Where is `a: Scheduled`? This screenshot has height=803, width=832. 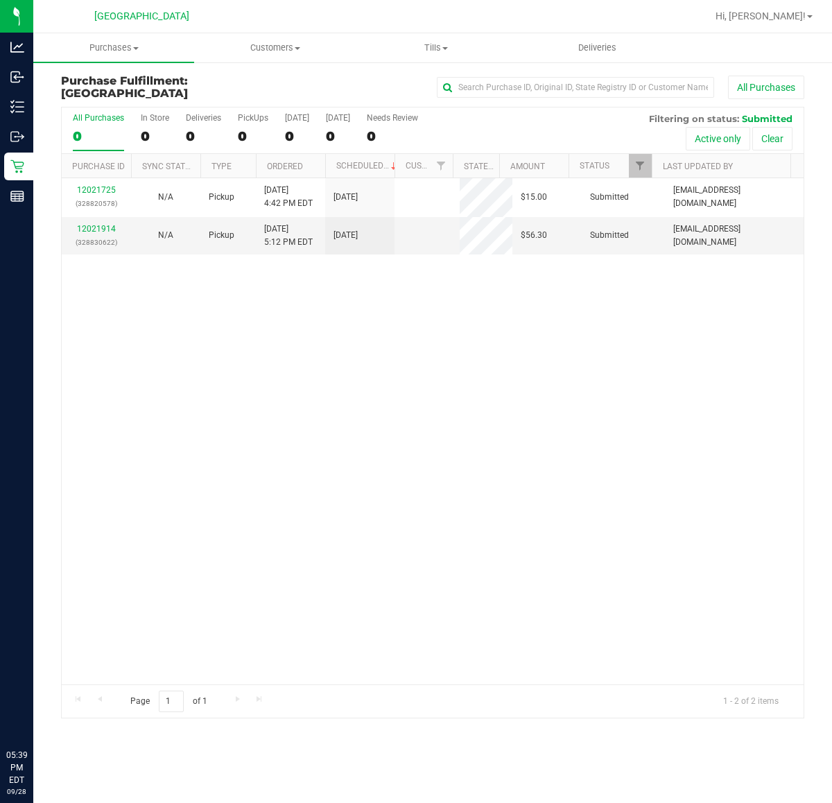 a: Scheduled is located at coordinates (368, 166).